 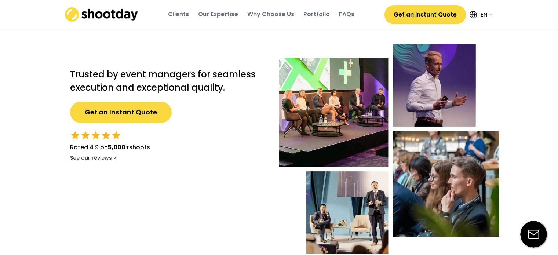 I want to click on div: Rated 4.9 on shoots, so click(x=110, y=148).